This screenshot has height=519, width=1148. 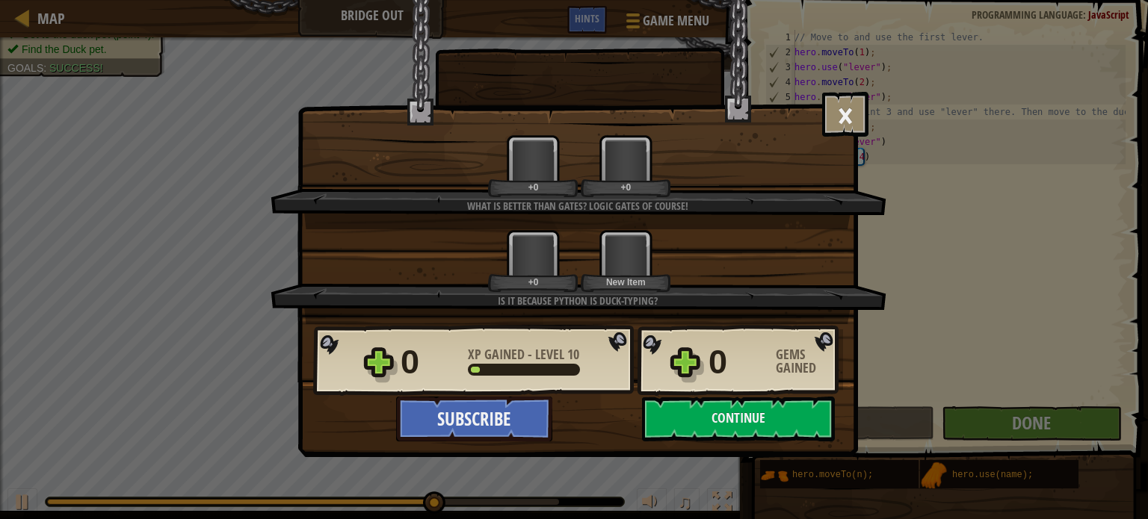 What do you see at coordinates (738, 419) in the screenshot?
I see `button: Continue` at bounding box center [738, 419].